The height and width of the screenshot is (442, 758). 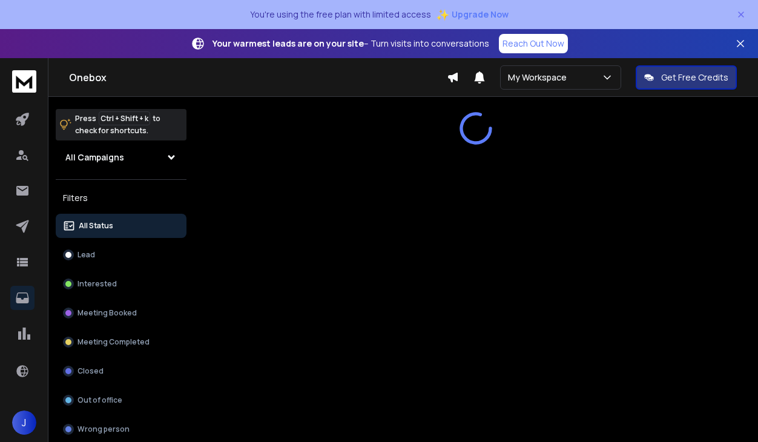 I want to click on p: – Turn visits into conversations, so click(x=351, y=44).